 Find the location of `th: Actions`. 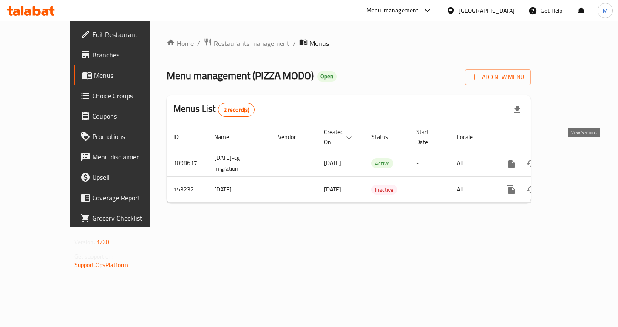

th: Actions is located at coordinates (541, 137).